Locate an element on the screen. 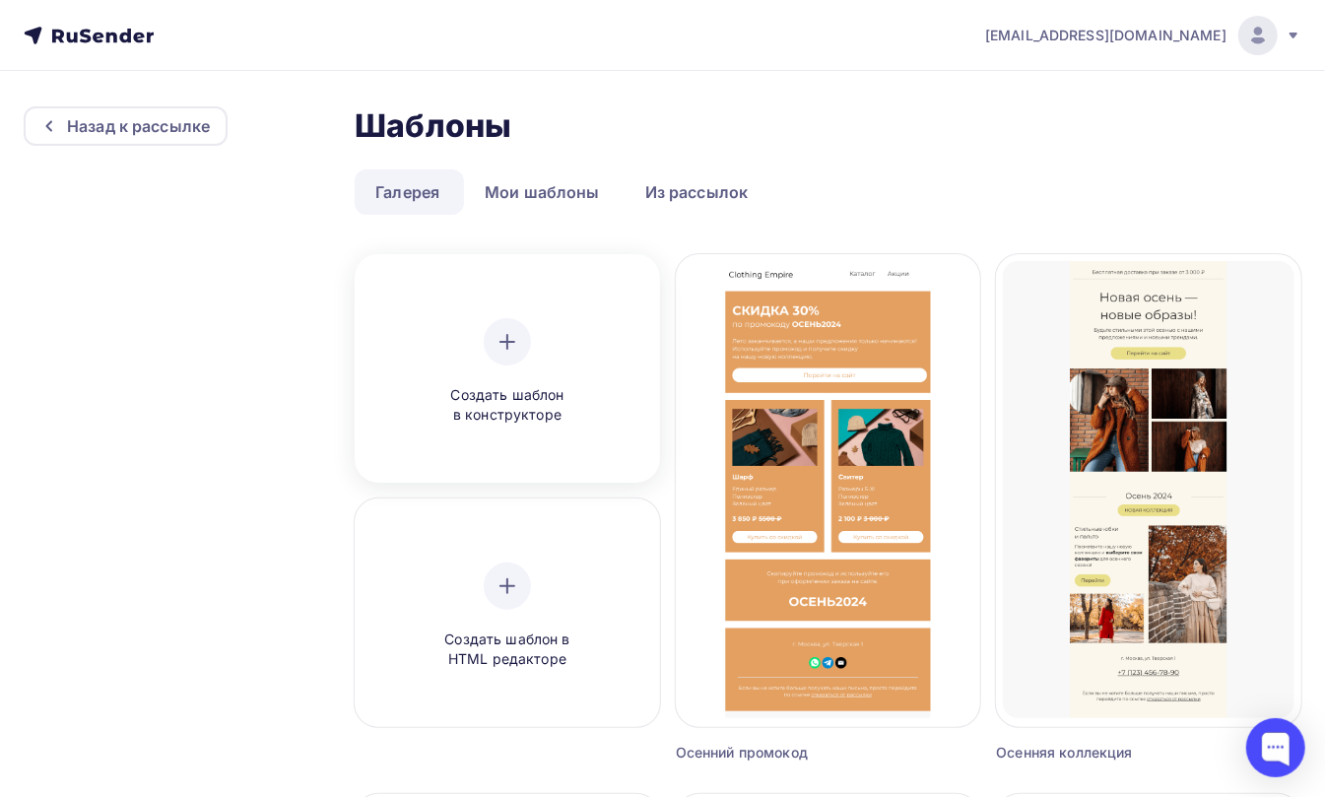 This screenshot has height=797, width=1325. span: Создать шаблон в HTML редакторе is located at coordinates (507, 649).